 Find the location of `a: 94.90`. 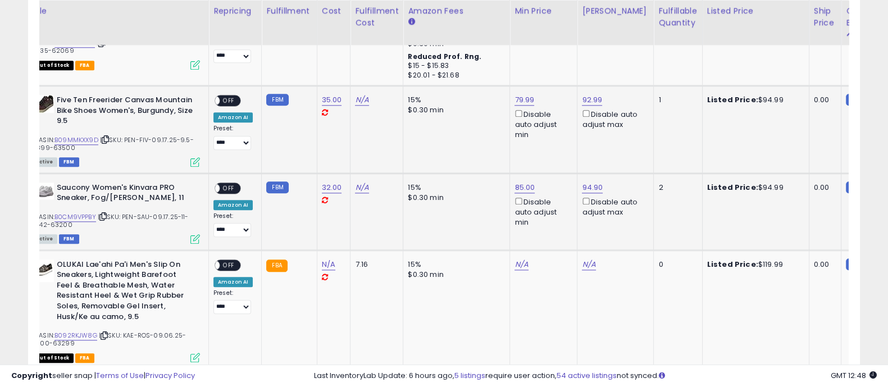

a: 94.90 is located at coordinates (592, 188).